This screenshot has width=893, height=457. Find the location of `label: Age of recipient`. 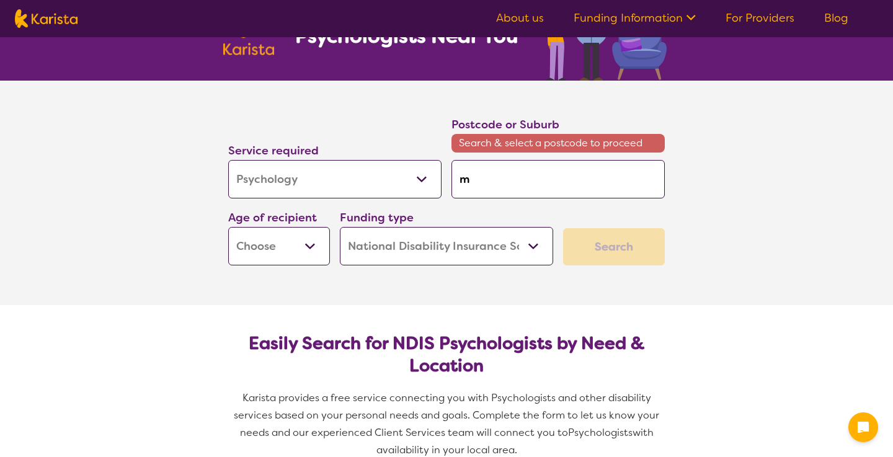

label: Age of recipient is located at coordinates (272, 218).